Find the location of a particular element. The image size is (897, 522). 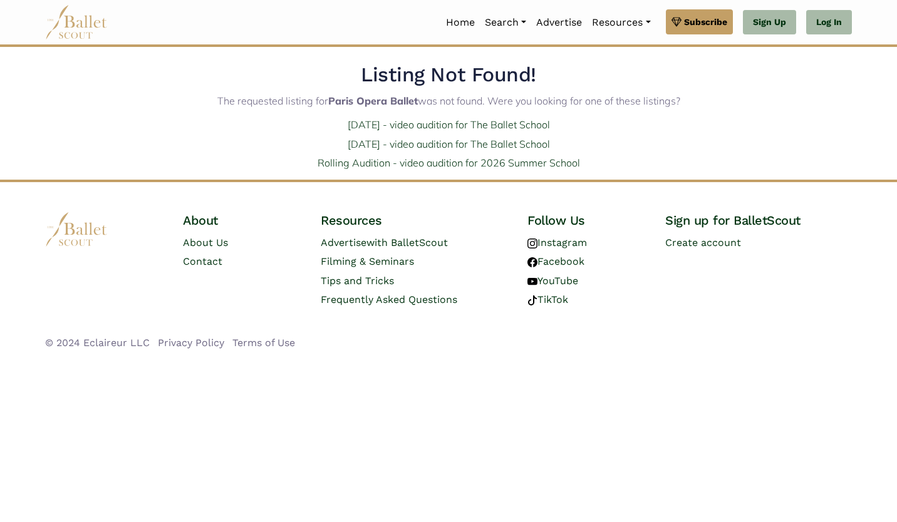

p: The requested listing for was not found. Were you looking for one of these listings? is located at coordinates (448, 101).